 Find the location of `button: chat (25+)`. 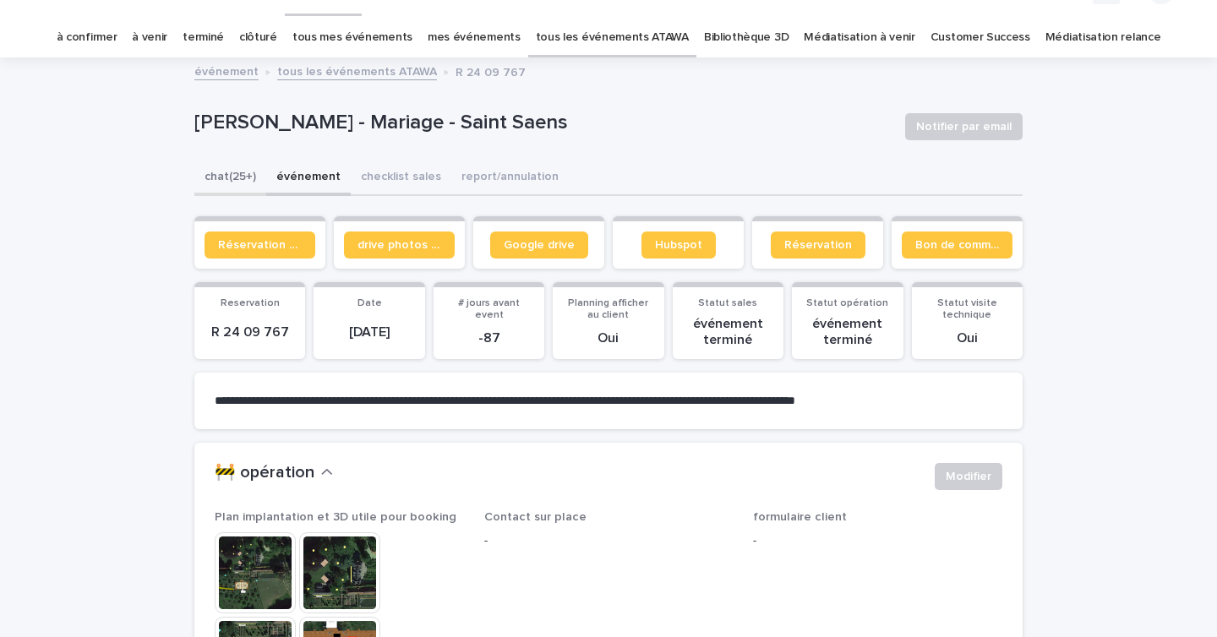

button: chat (25+) is located at coordinates (230, 178).